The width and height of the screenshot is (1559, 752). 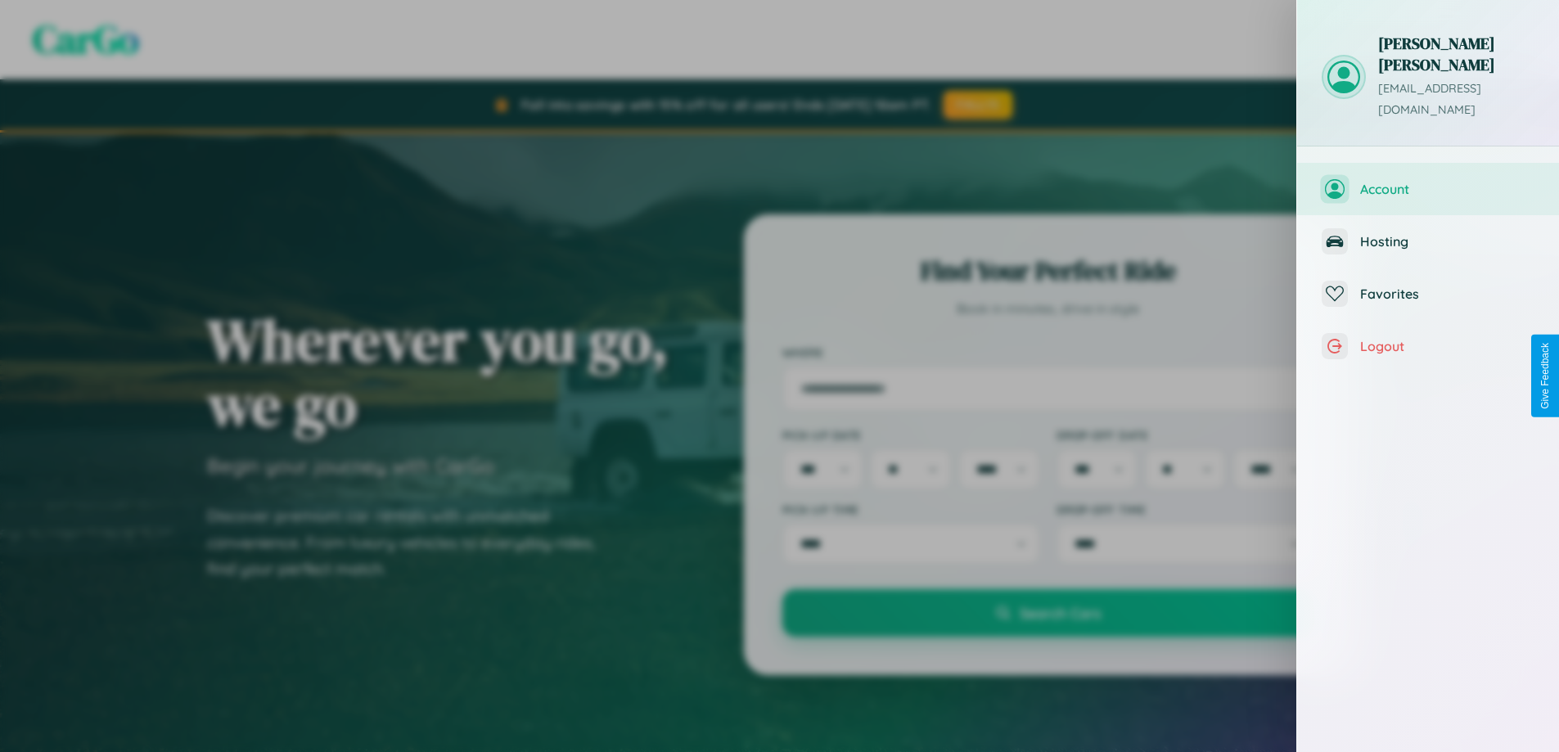 What do you see at coordinates (1428, 346) in the screenshot?
I see `button: Logout` at bounding box center [1428, 346].